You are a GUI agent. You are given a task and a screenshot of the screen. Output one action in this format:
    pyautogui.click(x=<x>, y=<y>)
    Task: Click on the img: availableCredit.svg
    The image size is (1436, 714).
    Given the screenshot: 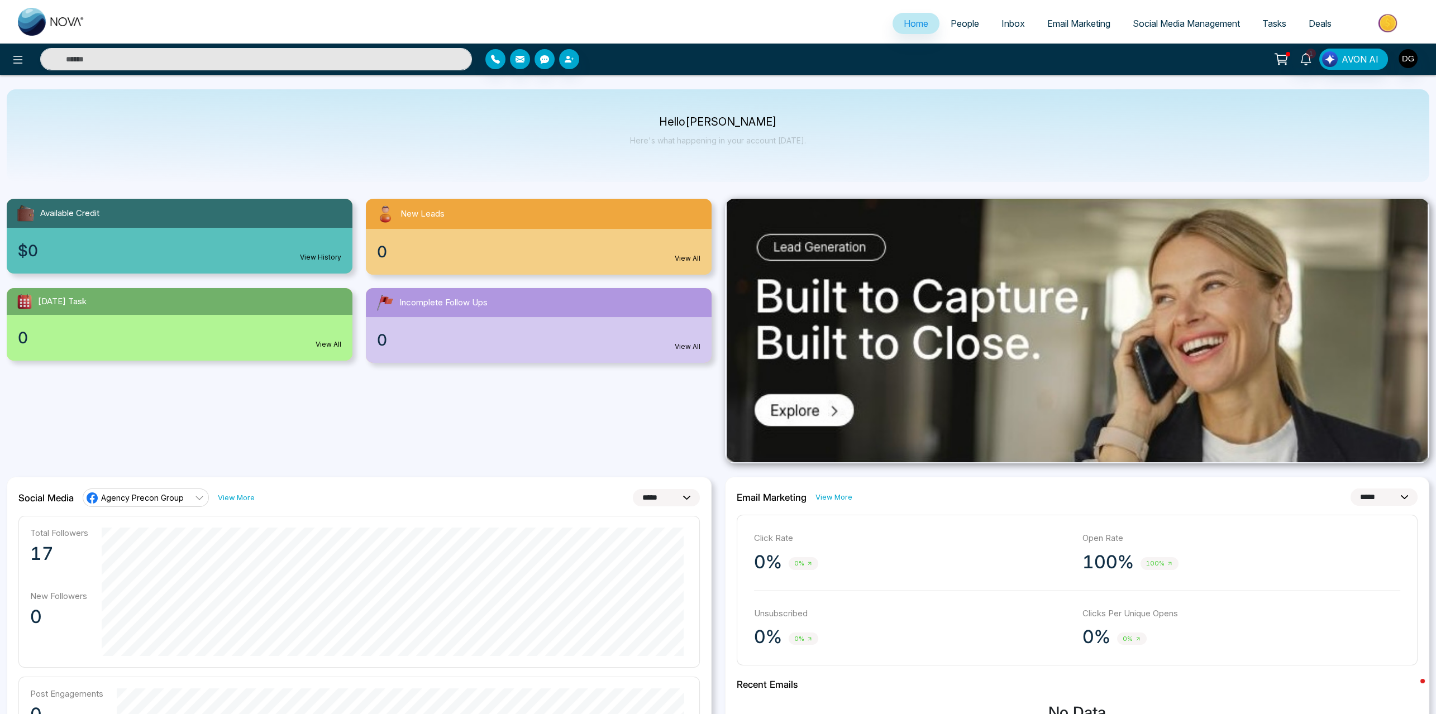 What is the action you would take?
    pyautogui.click(x=26, y=213)
    